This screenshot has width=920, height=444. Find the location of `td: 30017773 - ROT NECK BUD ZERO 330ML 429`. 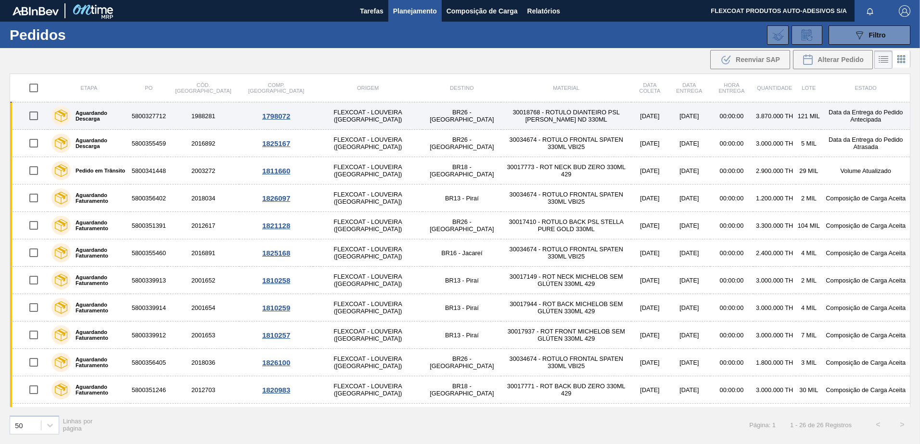

td: 30017773 - ROT NECK BUD ZERO 330ML 429 is located at coordinates (566, 171).